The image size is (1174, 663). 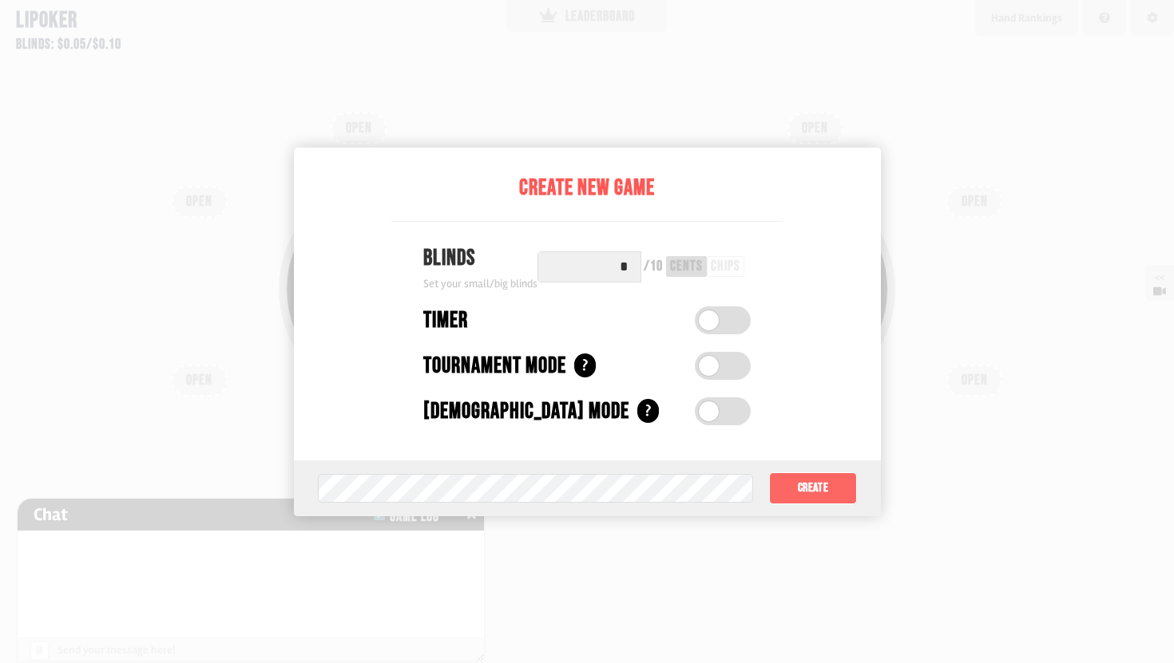 I want to click on div: Create New Game, so click(x=587, y=188).